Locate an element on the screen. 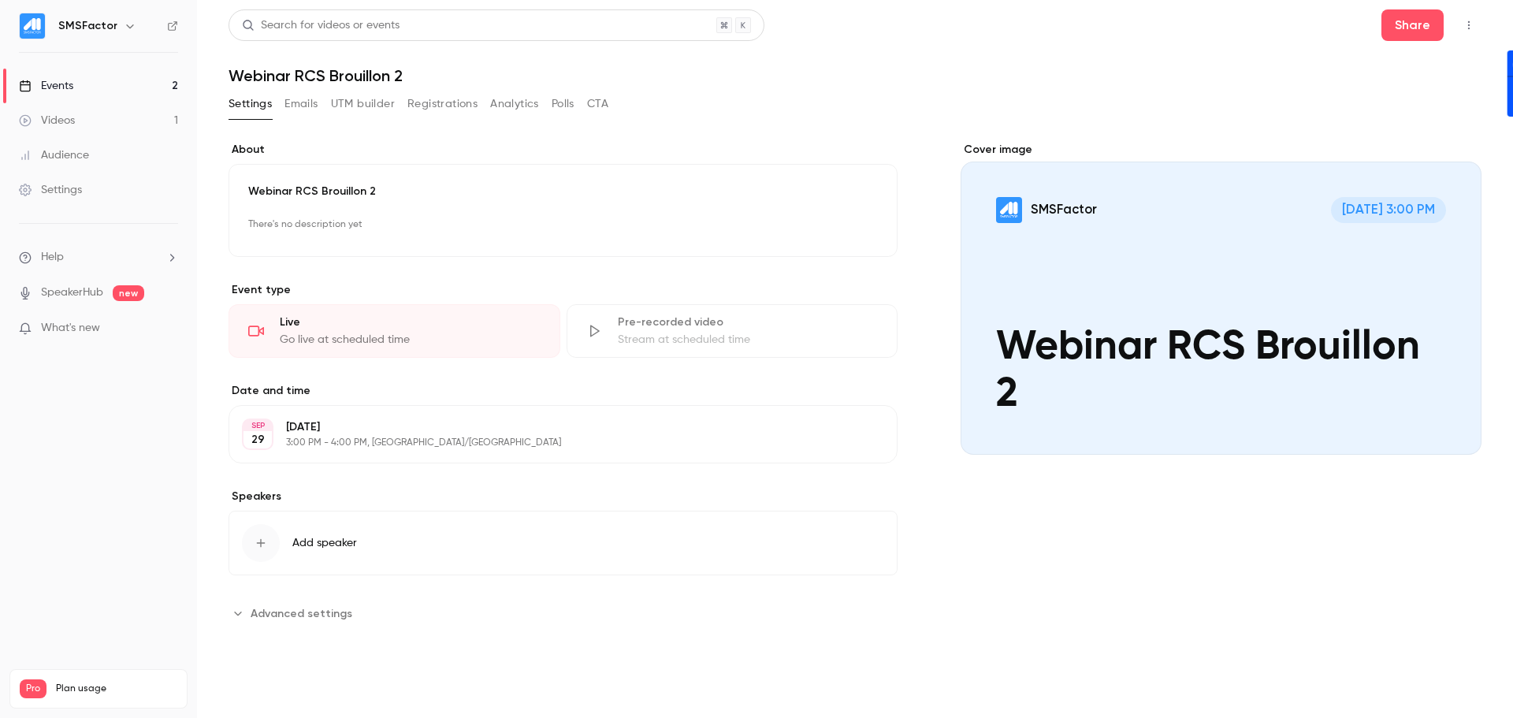 The image size is (1513, 718). span: Plan usage is located at coordinates (117, 689).